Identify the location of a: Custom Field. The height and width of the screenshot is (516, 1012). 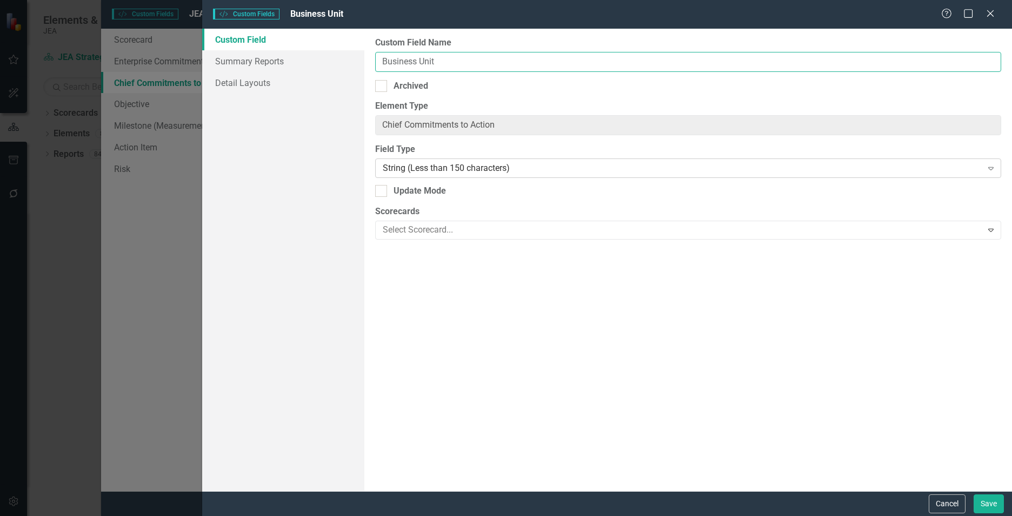
(283, 39).